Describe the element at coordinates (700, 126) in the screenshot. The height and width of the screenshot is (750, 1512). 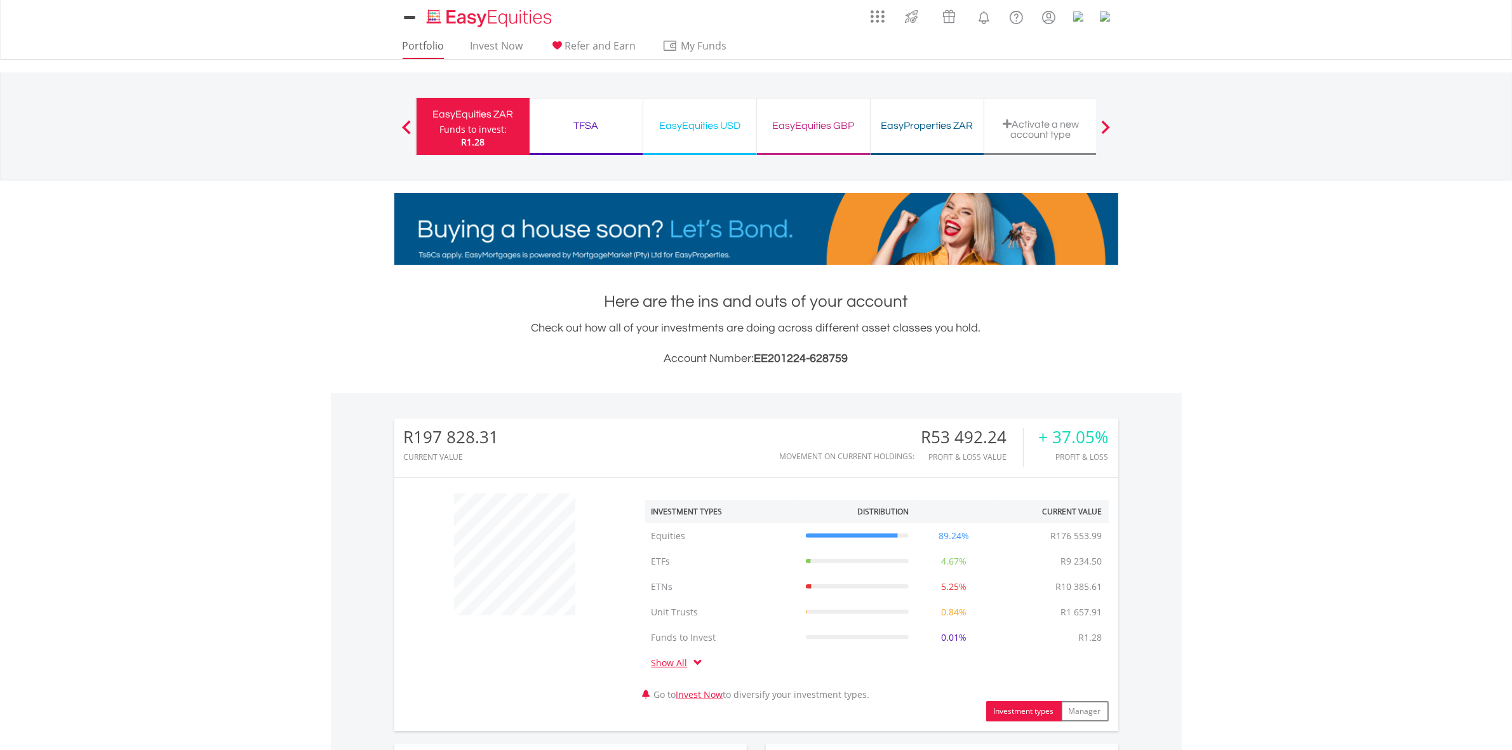
I see `div: EasyEquities USD` at that location.